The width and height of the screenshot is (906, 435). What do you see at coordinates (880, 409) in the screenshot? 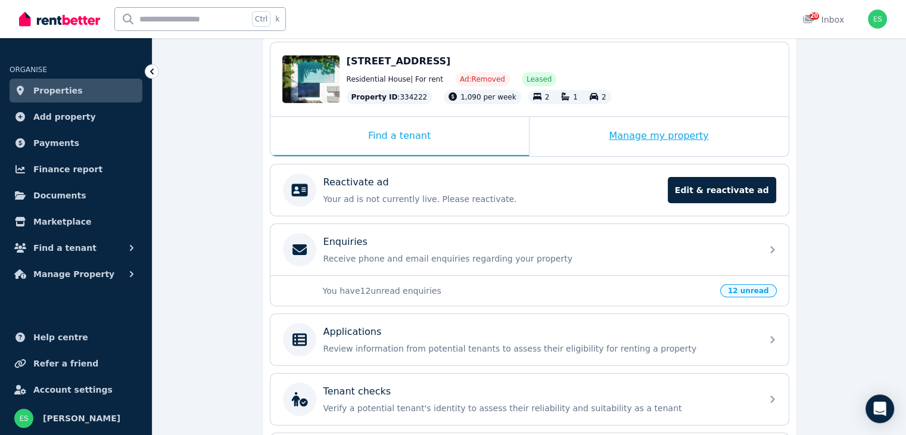
I see `div: Open Intercom Messenger` at bounding box center [880, 409].